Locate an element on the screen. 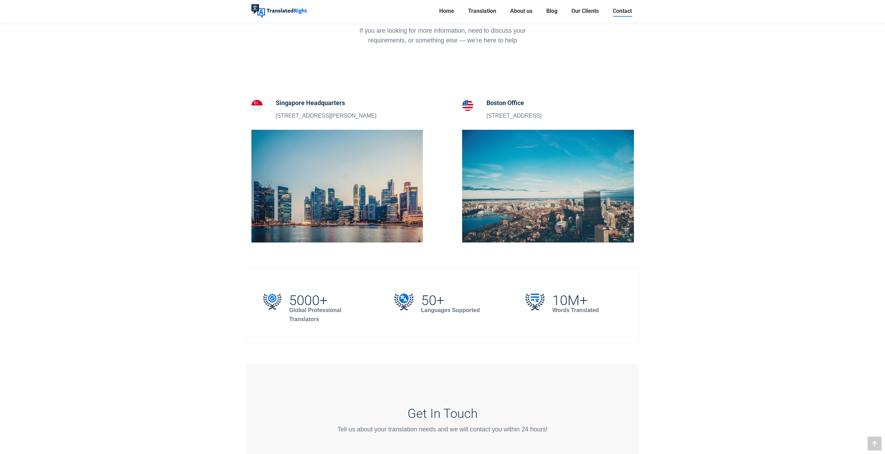  a: Contact is located at coordinates (622, 11).